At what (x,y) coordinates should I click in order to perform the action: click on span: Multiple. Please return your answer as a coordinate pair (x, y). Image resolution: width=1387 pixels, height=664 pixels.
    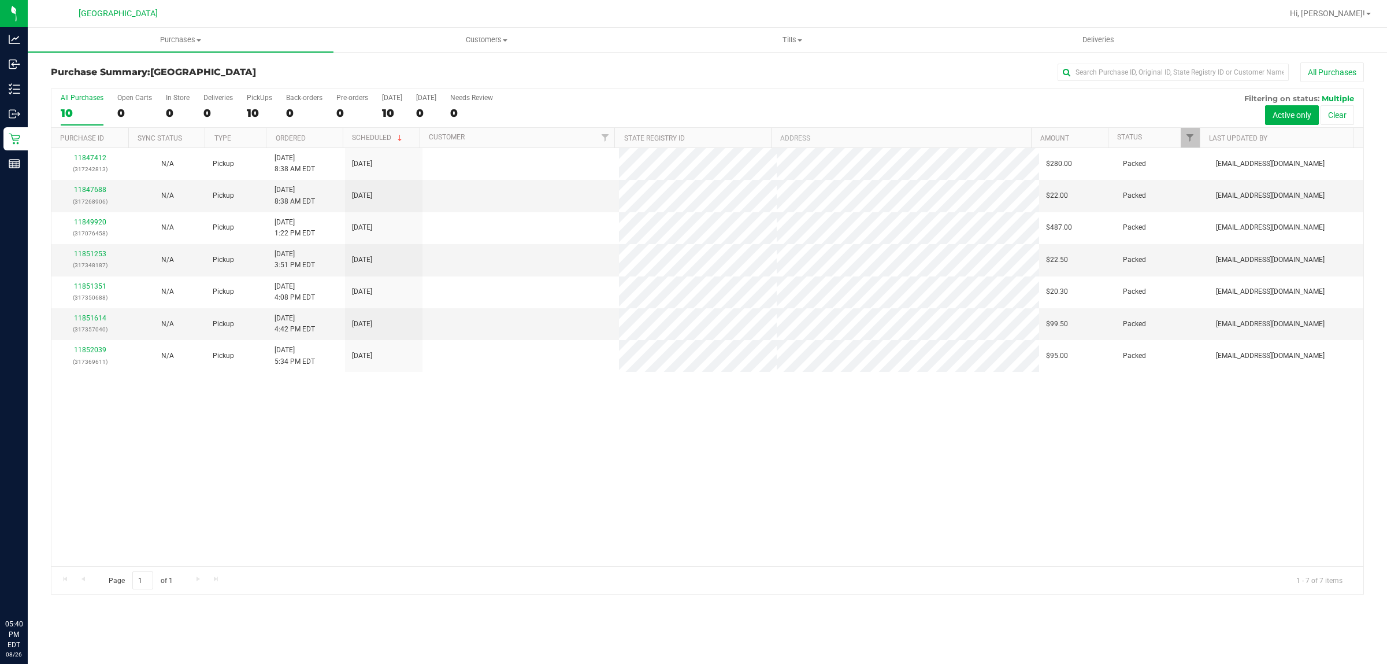
    Looking at the image, I should click on (1338, 98).